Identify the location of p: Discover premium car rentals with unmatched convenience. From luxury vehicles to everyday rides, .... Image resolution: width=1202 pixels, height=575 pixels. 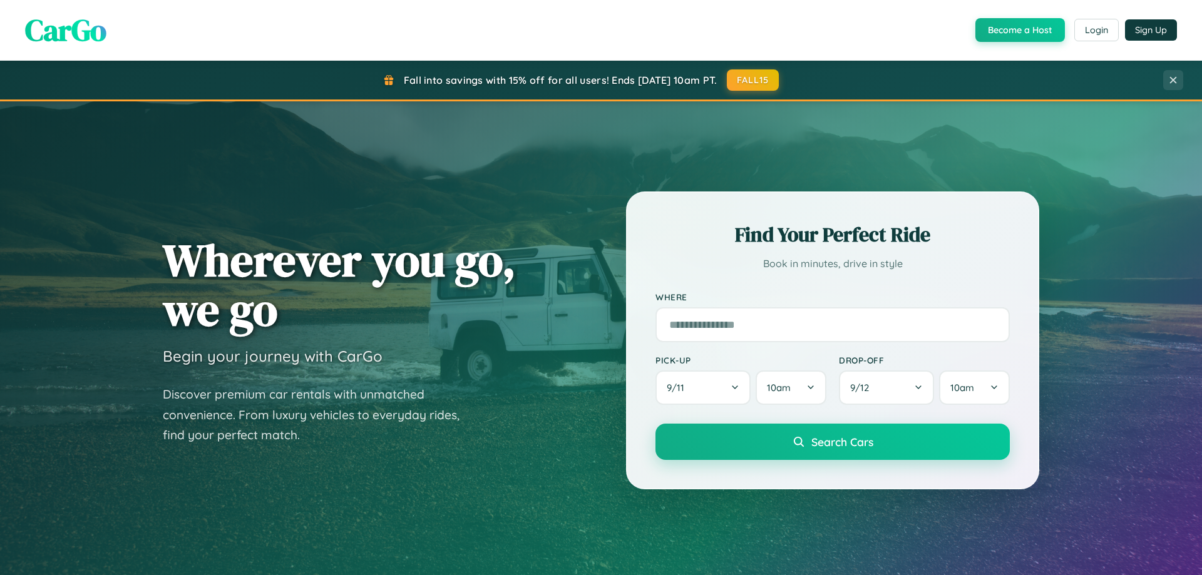
(319, 415).